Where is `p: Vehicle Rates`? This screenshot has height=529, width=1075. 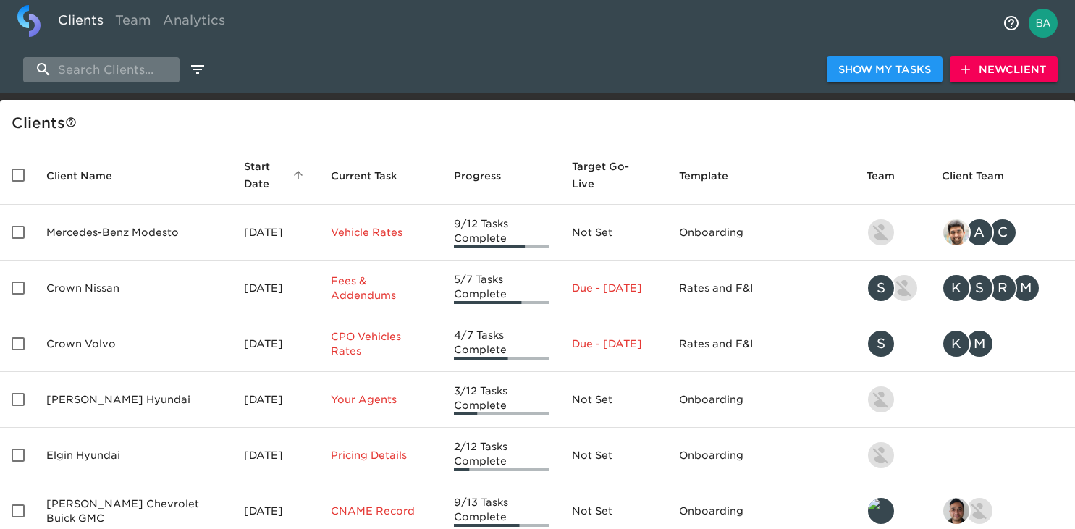
p: Vehicle Rates is located at coordinates (380, 232).